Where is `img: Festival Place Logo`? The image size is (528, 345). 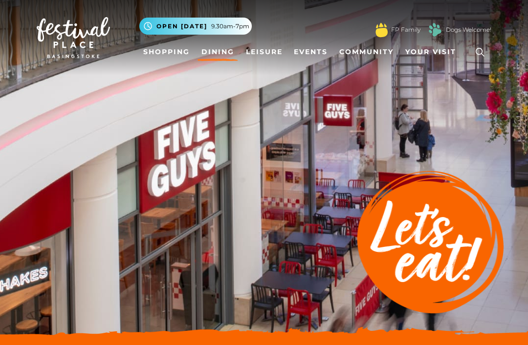
img: Festival Place Logo is located at coordinates (73, 38).